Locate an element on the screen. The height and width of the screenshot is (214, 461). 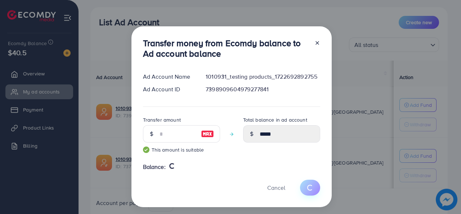
img: image is located at coordinates (208, 134).